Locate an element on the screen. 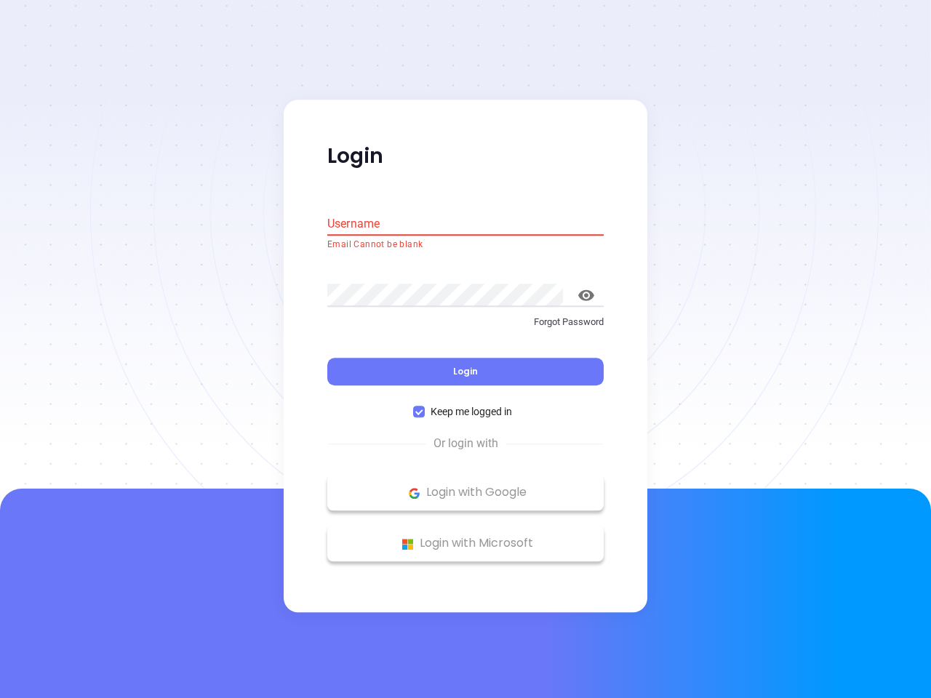  p: Login is located at coordinates (465, 156).